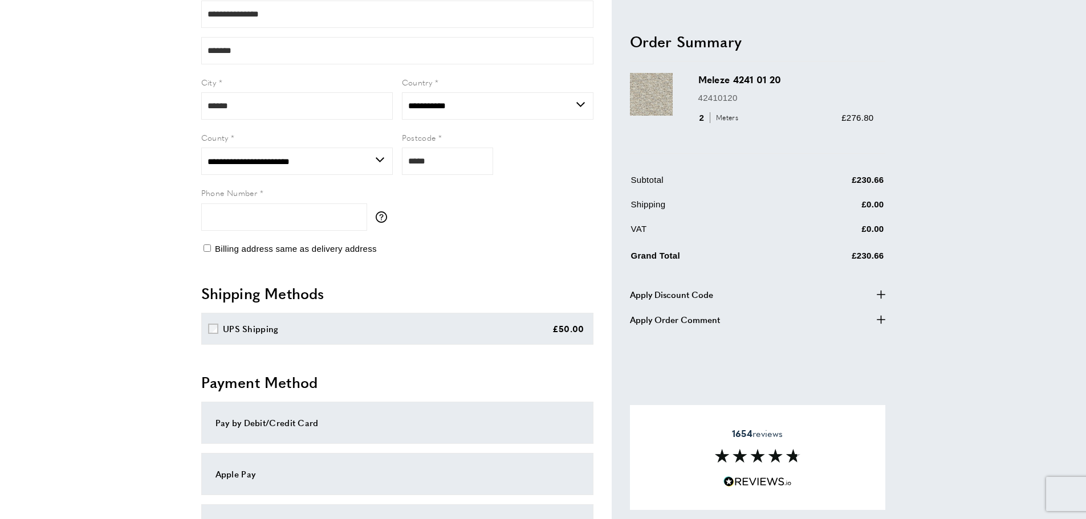 This screenshot has height=519, width=1086. What do you see at coordinates (786, 79) in the screenshot?
I see `h3: Meleze 4241 01 20` at bounding box center [786, 79].